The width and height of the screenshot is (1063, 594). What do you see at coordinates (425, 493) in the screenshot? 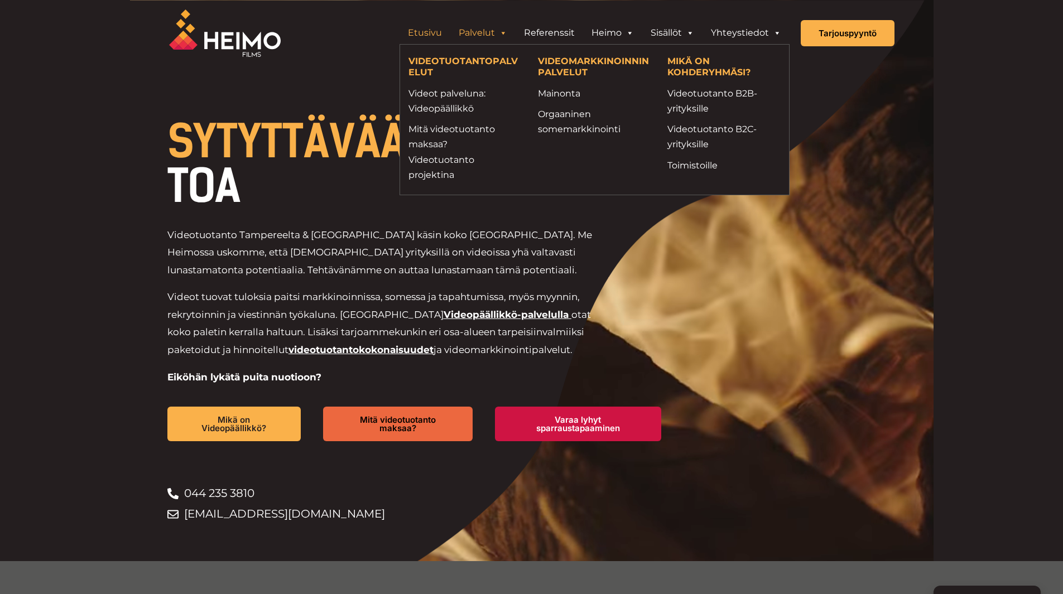
I see `a: 044 235 3810` at bounding box center [425, 493].